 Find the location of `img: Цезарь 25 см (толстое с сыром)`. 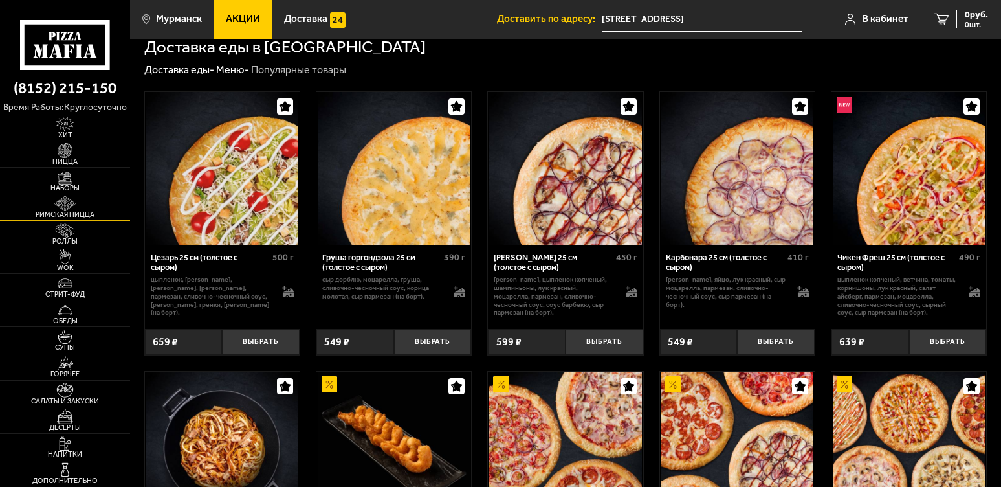

img: Цезарь 25 см (толстое с сыром) is located at coordinates (222, 168).